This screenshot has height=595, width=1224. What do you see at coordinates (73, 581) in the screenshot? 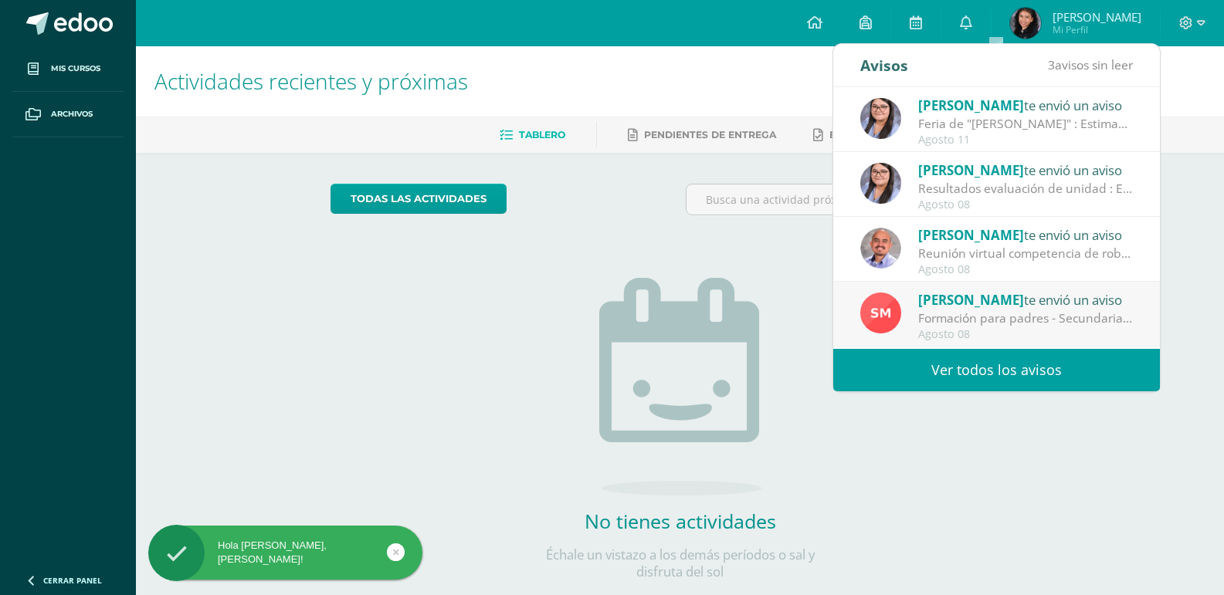
I see `span: Cerrar panel` at bounding box center [73, 581].